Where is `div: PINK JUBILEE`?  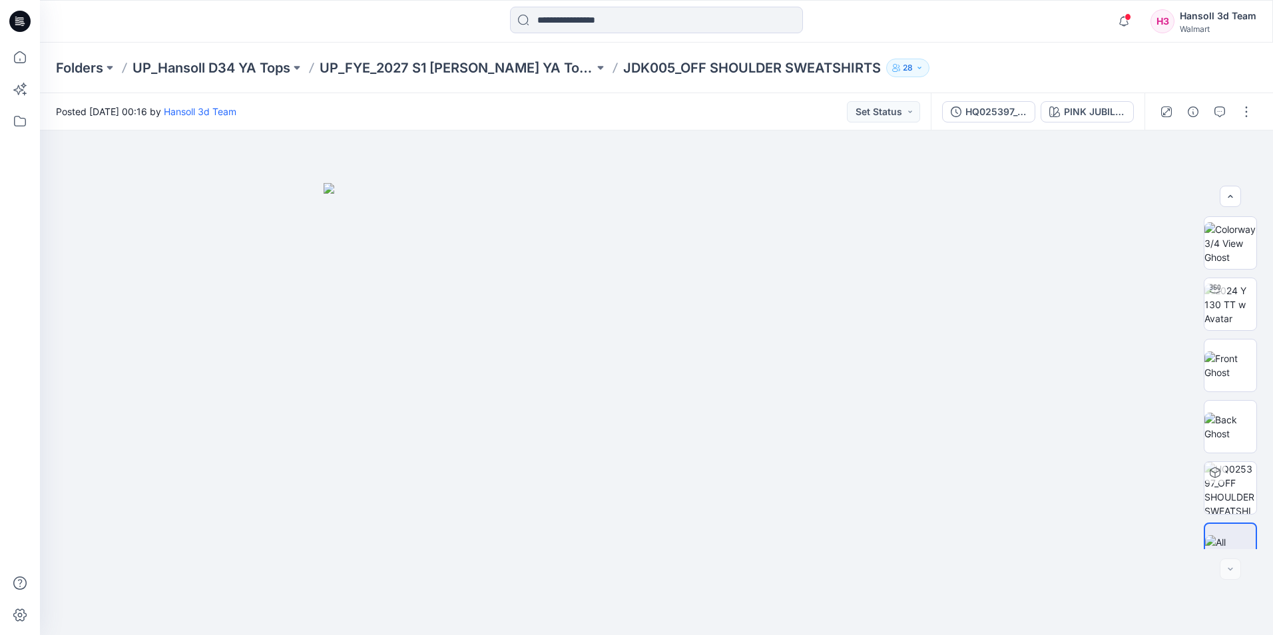 div: PINK JUBILEE is located at coordinates (1095, 112).